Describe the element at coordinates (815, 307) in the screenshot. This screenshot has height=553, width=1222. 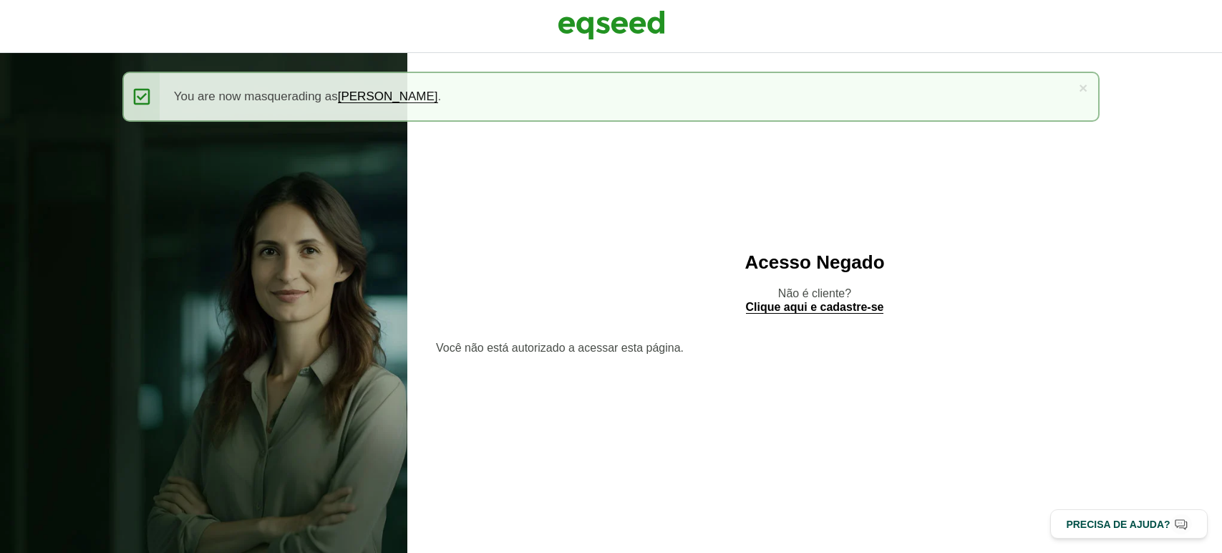
I see `a: Clique aqui e cadastre-se` at that location.